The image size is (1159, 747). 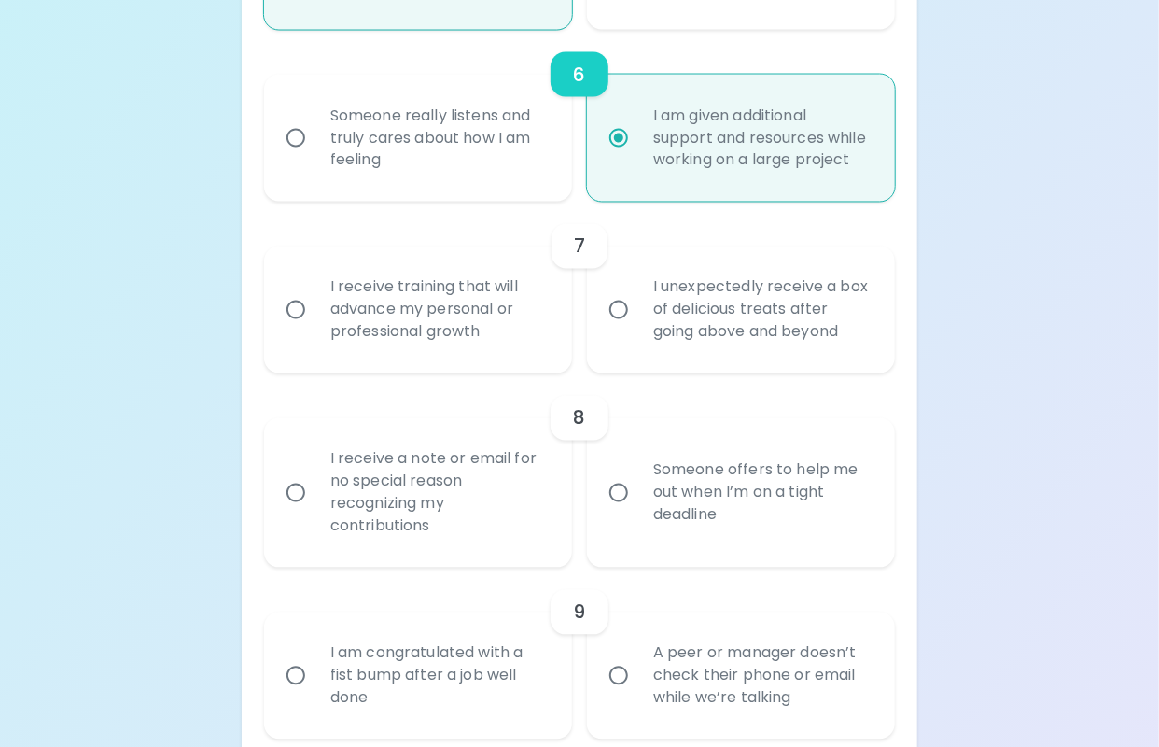 What do you see at coordinates (439, 493) in the screenshot?
I see `div: I receive a note or email for no special reason recognizing my contributions` at bounding box center [439, 493].